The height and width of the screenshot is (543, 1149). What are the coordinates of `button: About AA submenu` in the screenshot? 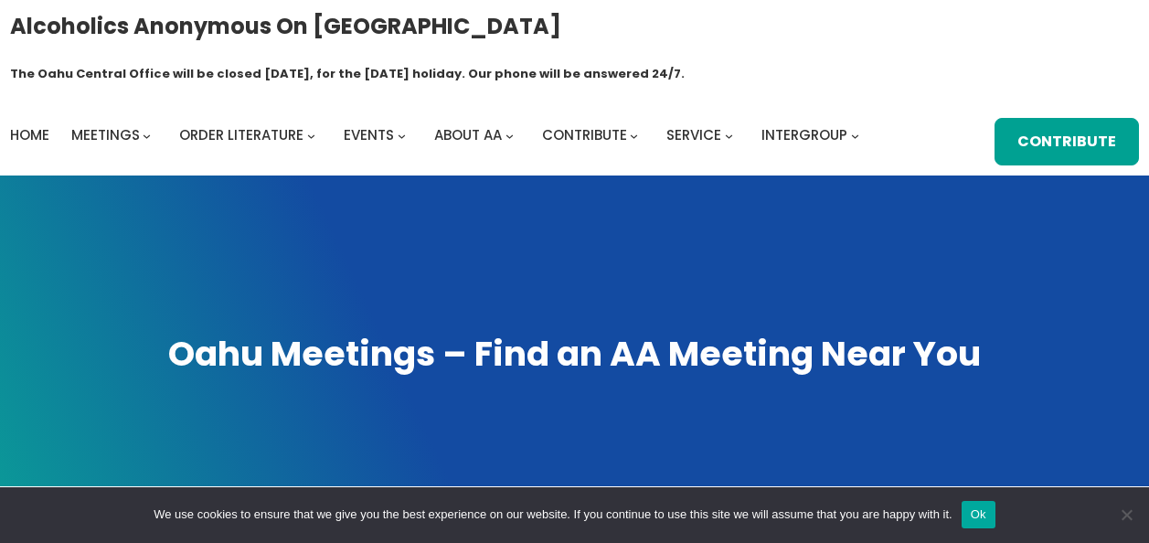 It's located at (509, 135).